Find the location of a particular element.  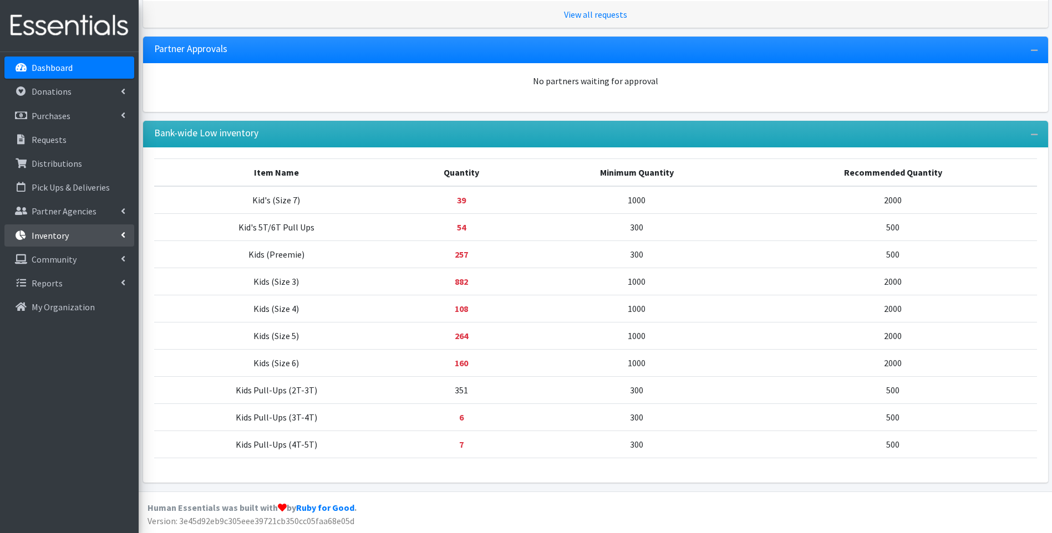

a: Dashboard is located at coordinates (69, 68).